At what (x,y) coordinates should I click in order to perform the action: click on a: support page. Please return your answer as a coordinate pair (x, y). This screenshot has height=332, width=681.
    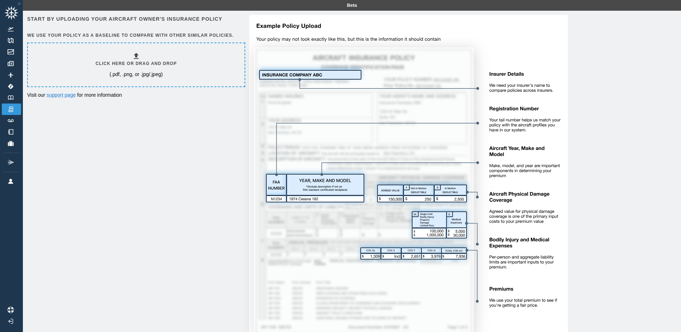
    Looking at the image, I should click on (61, 95).